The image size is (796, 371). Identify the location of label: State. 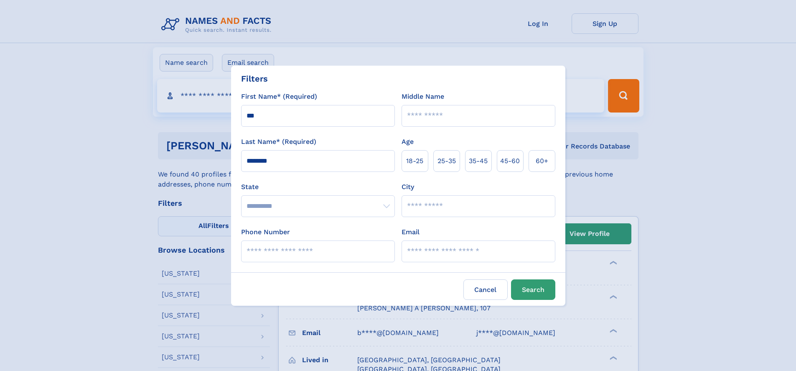
(318, 187).